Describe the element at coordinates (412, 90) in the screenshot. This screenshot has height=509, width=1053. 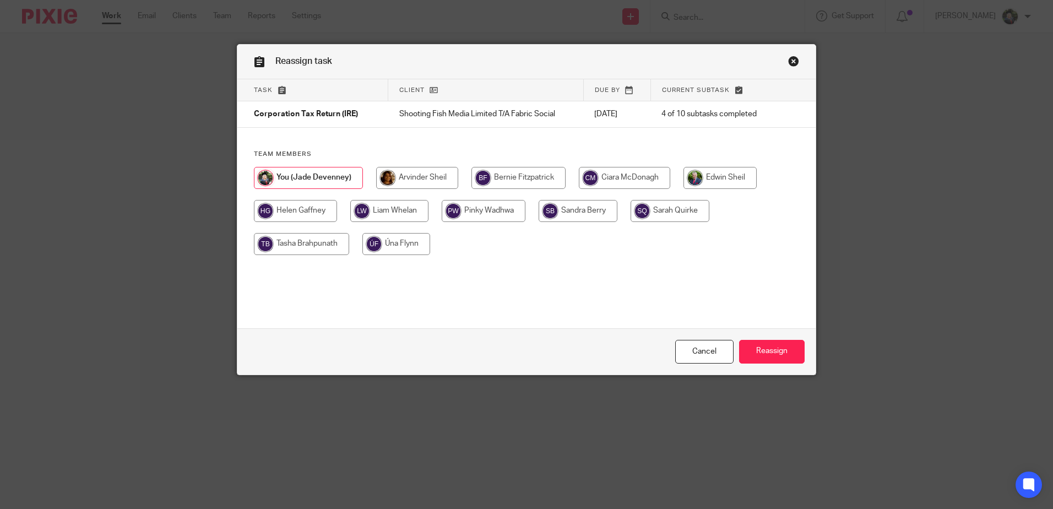
I see `span: Client` at that location.